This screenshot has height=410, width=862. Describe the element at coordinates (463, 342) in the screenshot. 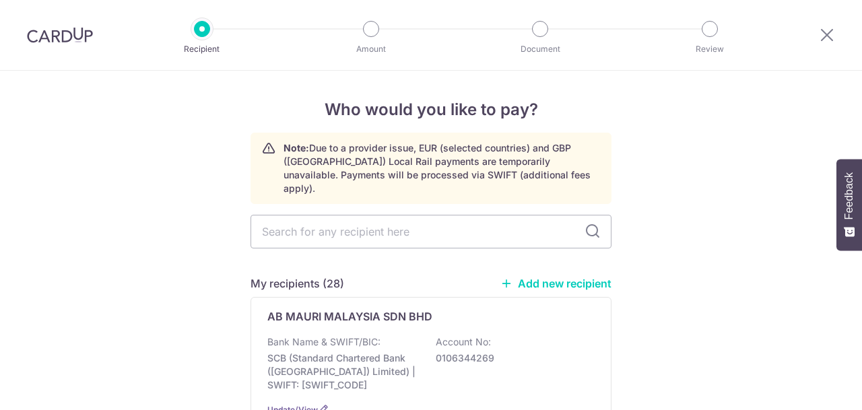

I see `p: Account No:` at that location.